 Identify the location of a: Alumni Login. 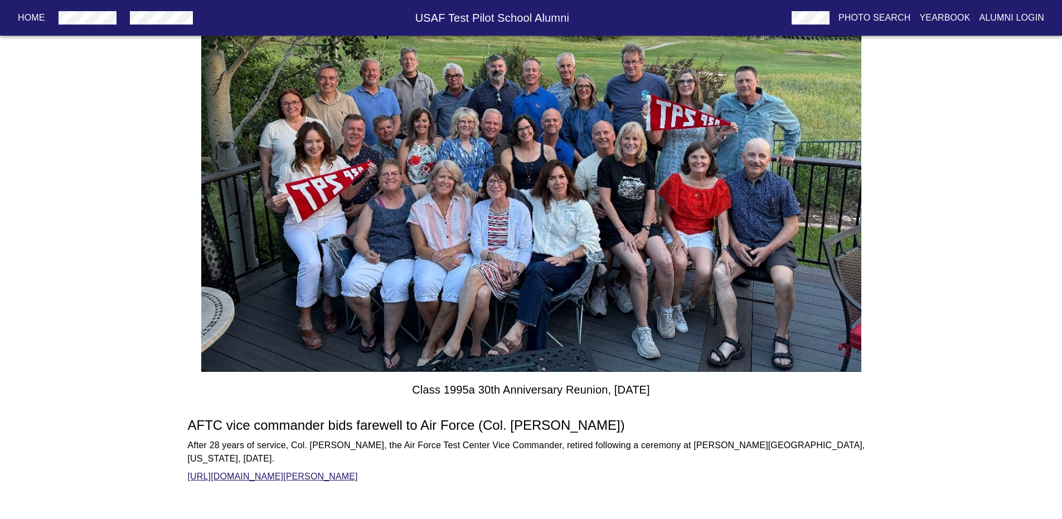
(1012, 18).